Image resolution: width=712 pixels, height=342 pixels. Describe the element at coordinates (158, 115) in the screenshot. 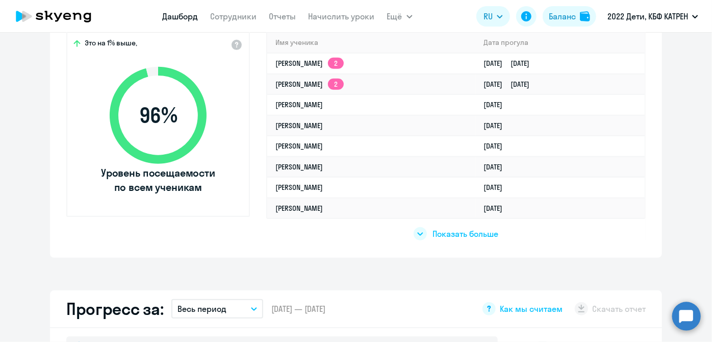

I see `span: 96 %` at that location.